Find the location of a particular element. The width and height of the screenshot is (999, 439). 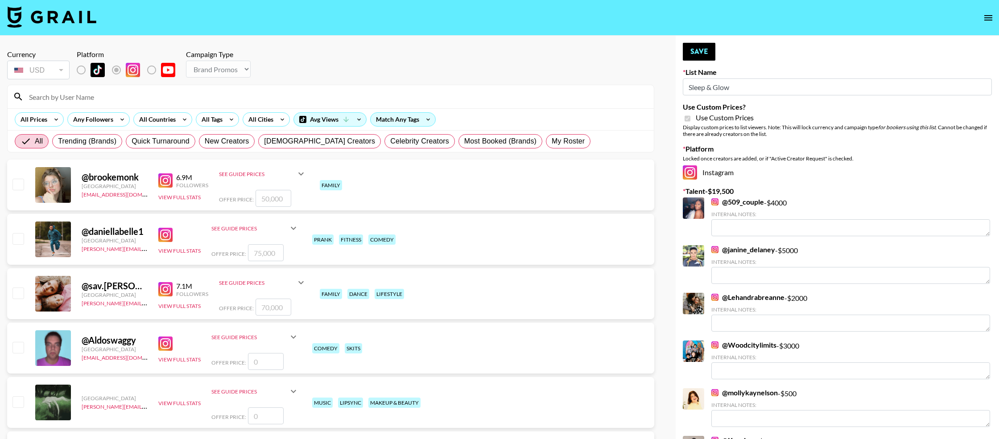

div: - $ 2000 is located at coordinates (850, 312).